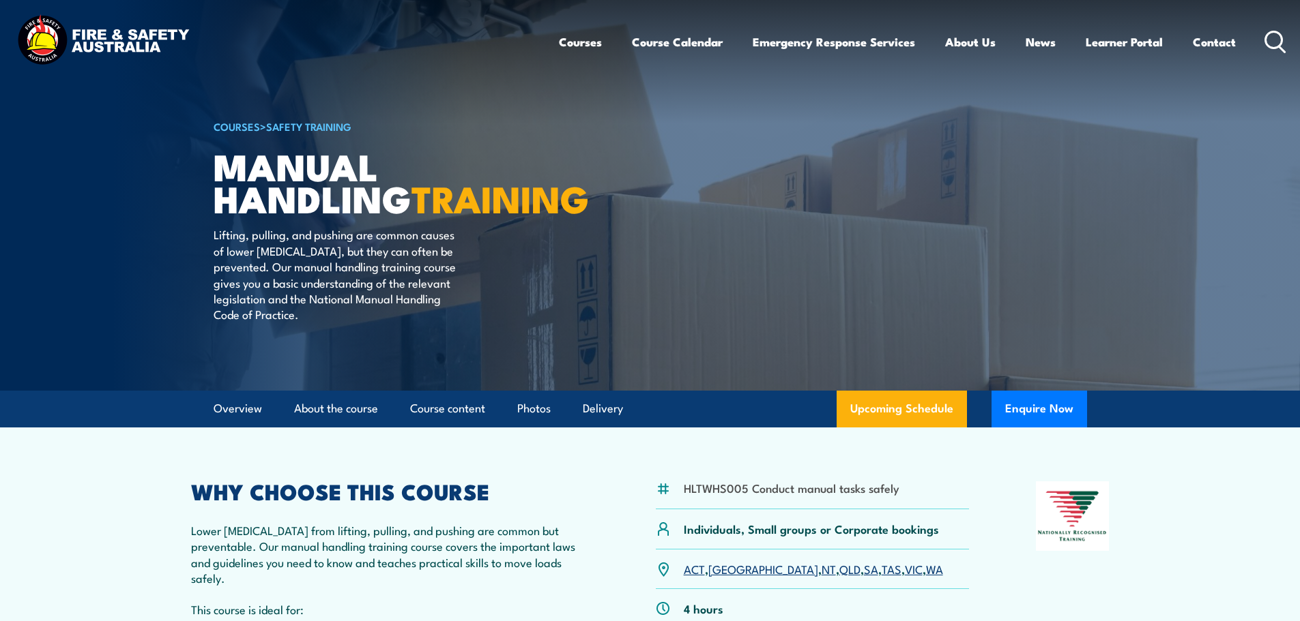 This screenshot has height=621, width=1300. What do you see at coordinates (390, 491) in the screenshot?
I see `h2: WHY CHOOSE THIS COURSE` at bounding box center [390, 491].